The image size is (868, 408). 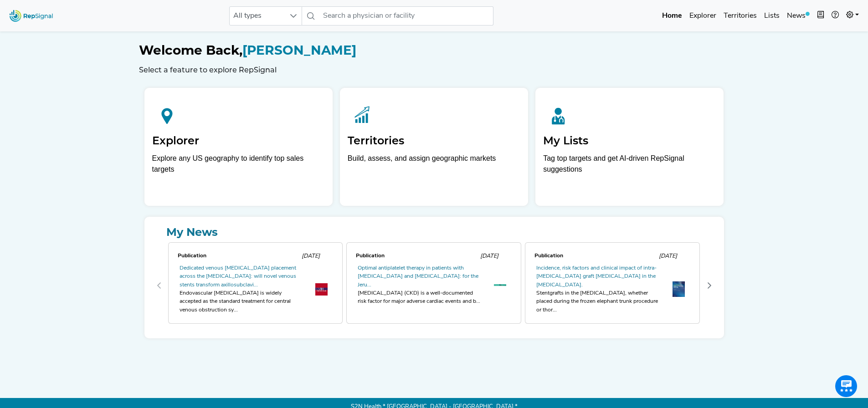 I want to click on a: Explorer, so click(x=702, y=16).